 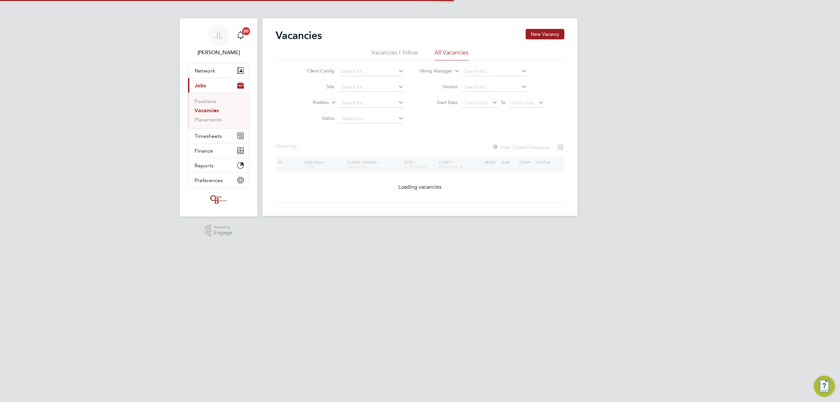 What do you see at coordinates (218, 52) in the screenshot?
I see `span: Jordan Lee` at bounding box center [218, 52].